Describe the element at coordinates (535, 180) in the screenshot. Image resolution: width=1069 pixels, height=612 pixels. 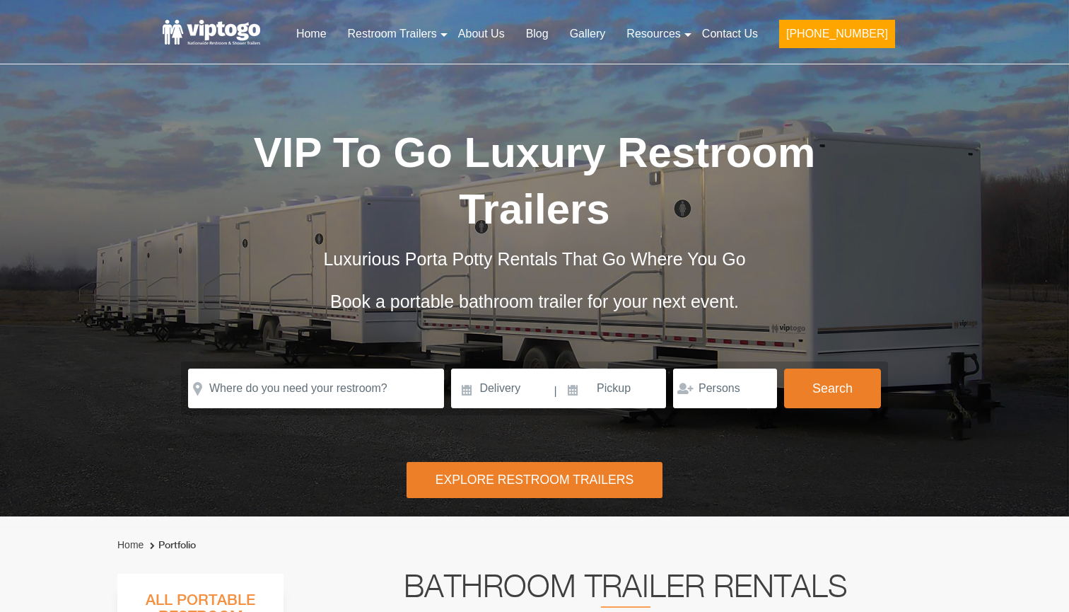
I see `span: VIP To Go Luxury Restroom Trailers` at that location.